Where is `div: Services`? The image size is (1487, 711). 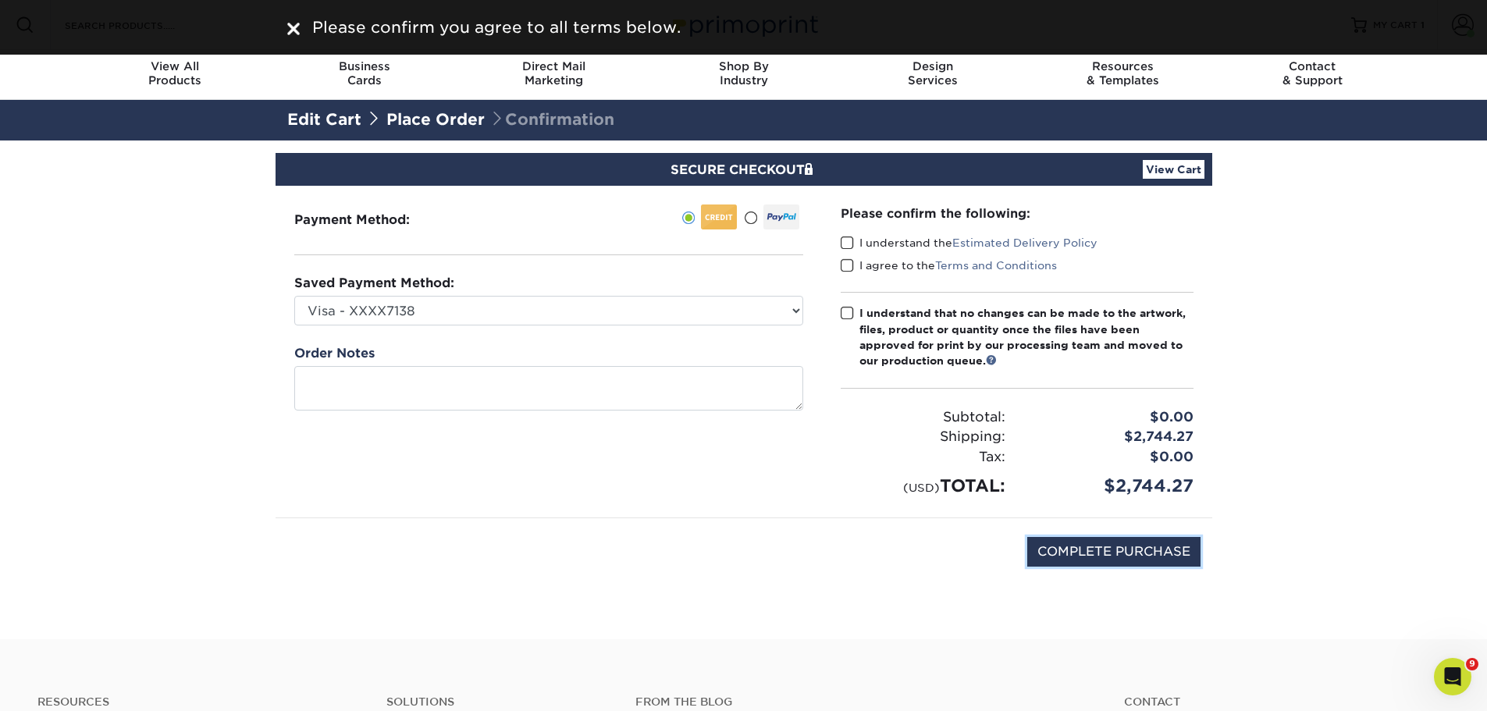
div: Services is located at coordinates (933, 73).